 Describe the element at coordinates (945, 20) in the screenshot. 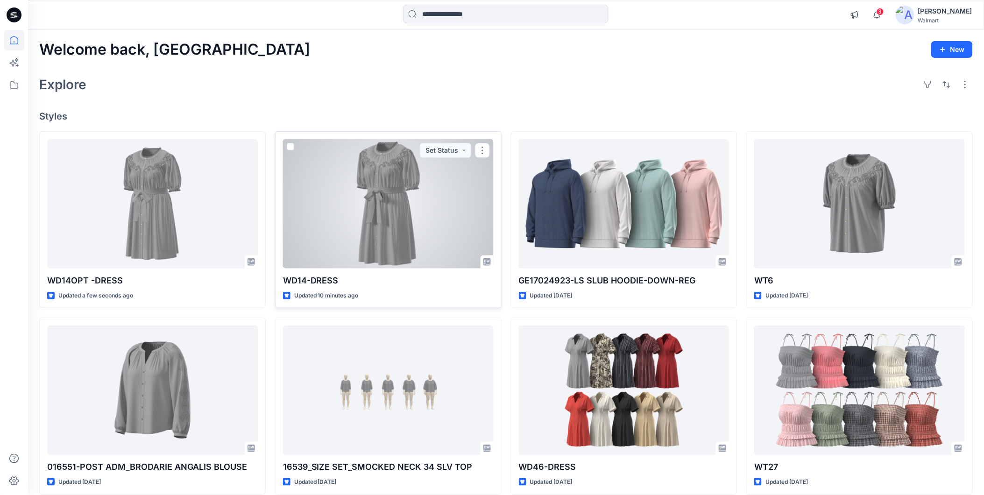

I see `div: Walmart` at that location.